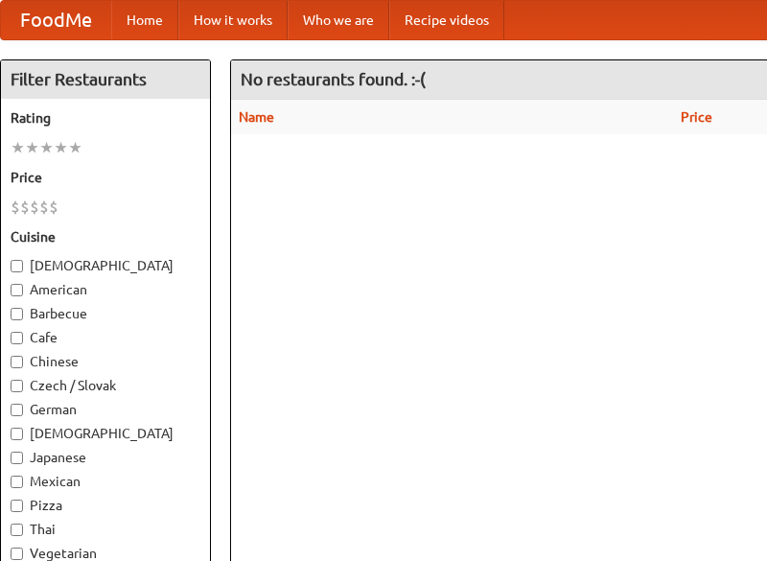  I want to click on input: Japanese, so click(16, 457).